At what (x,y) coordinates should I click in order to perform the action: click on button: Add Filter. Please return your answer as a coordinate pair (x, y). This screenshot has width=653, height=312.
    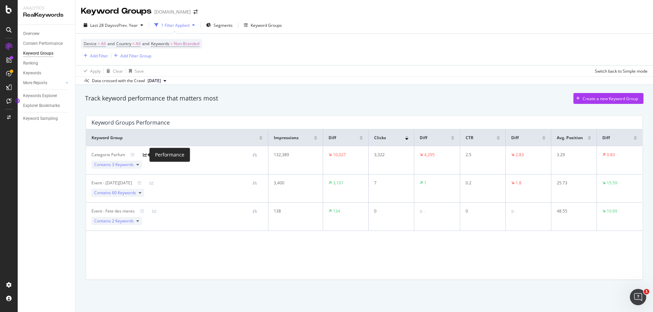
    Looking at the image, I should click on (94, 56).